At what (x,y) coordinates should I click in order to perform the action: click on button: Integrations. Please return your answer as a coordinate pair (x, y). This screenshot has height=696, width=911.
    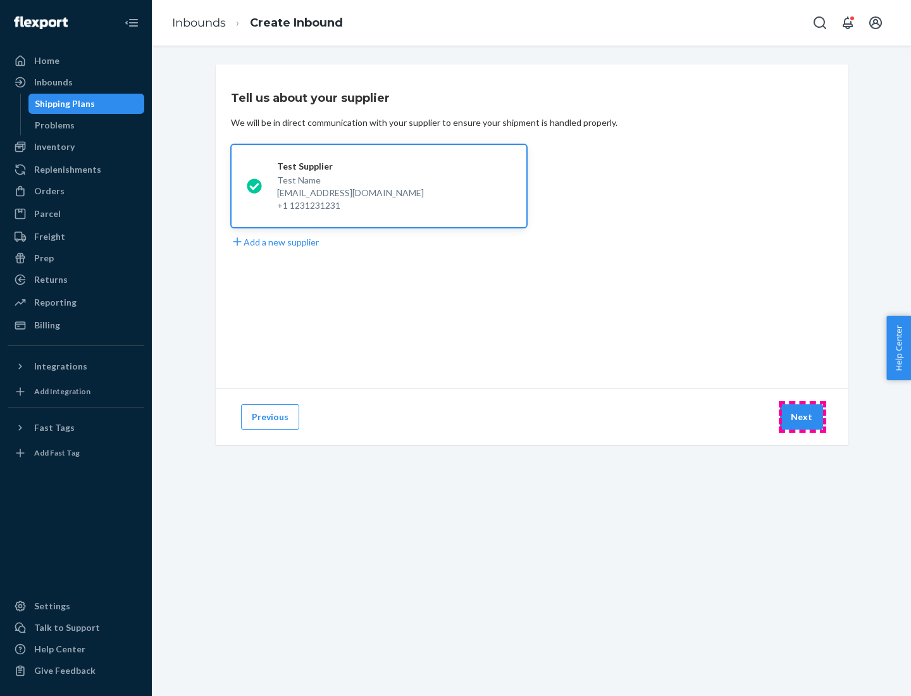
    Looking at the image, I should click on (76, 366).